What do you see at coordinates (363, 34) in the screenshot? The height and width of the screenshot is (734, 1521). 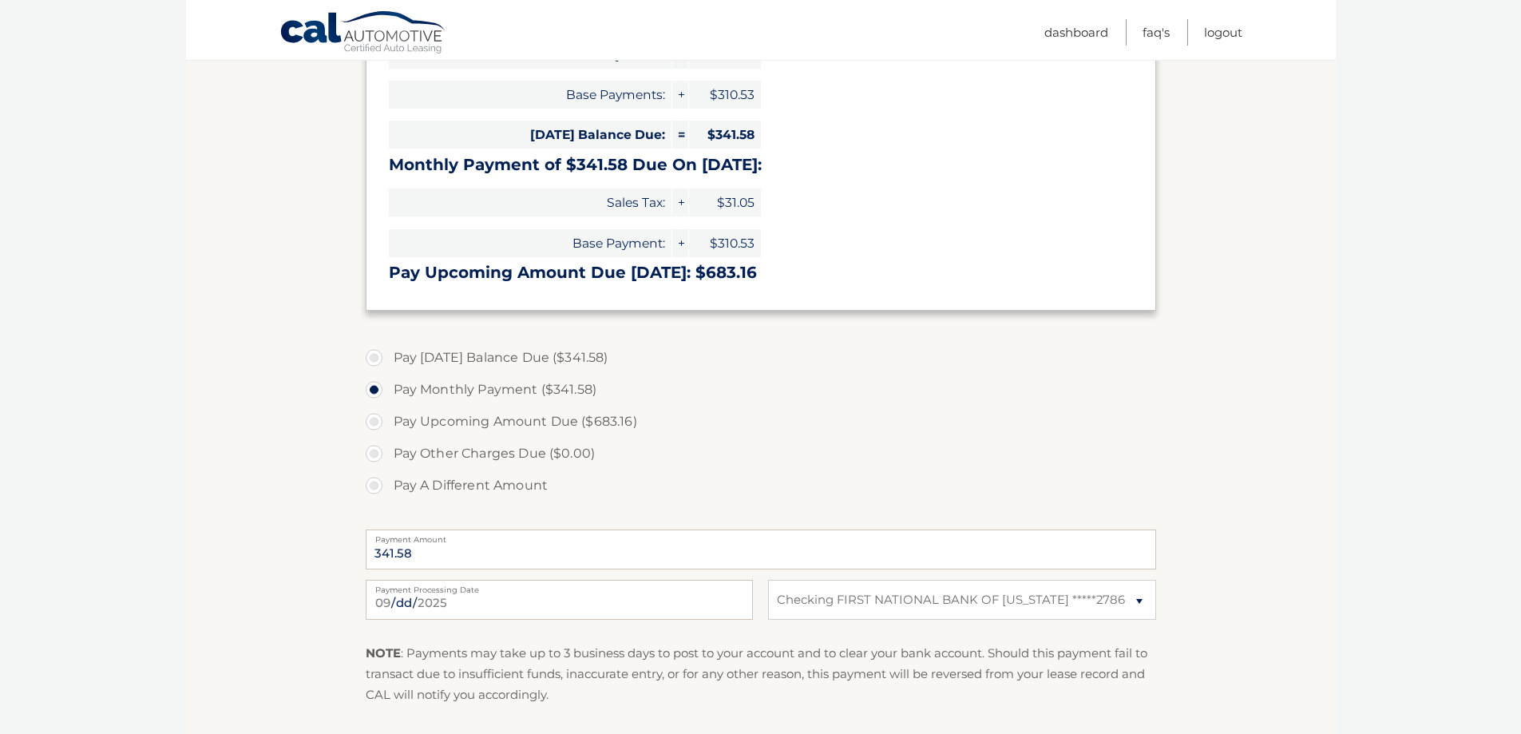 I see `a: Cal Automotive` at bounding box center [363, 34].